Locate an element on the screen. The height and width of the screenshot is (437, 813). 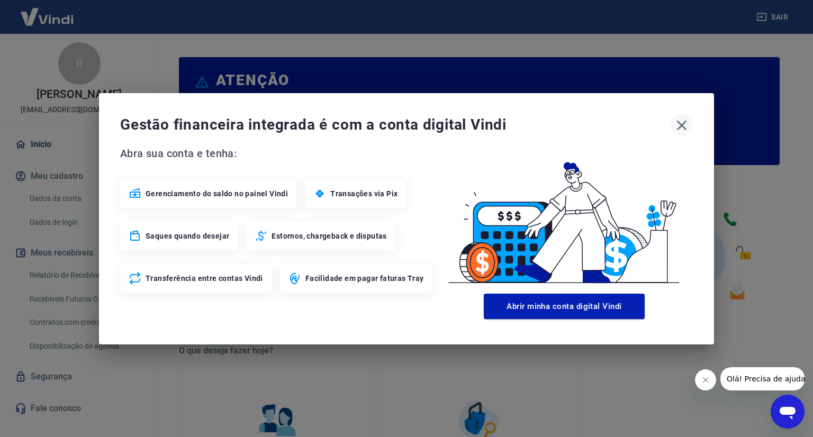
span: Gestão financeira integrada é com a conta digital Vindi is located at coordinates (395, 125).